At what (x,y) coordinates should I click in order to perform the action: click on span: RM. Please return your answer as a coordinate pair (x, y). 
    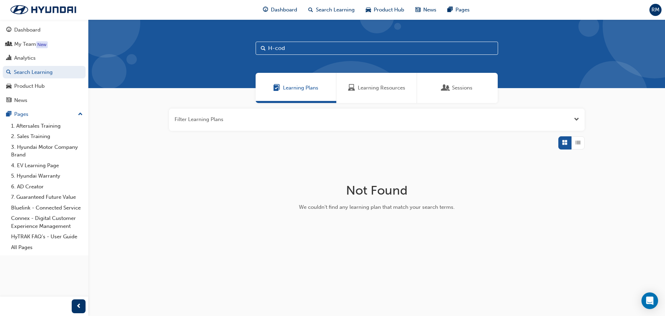
    Looking at the image, I should click on (656, 10).